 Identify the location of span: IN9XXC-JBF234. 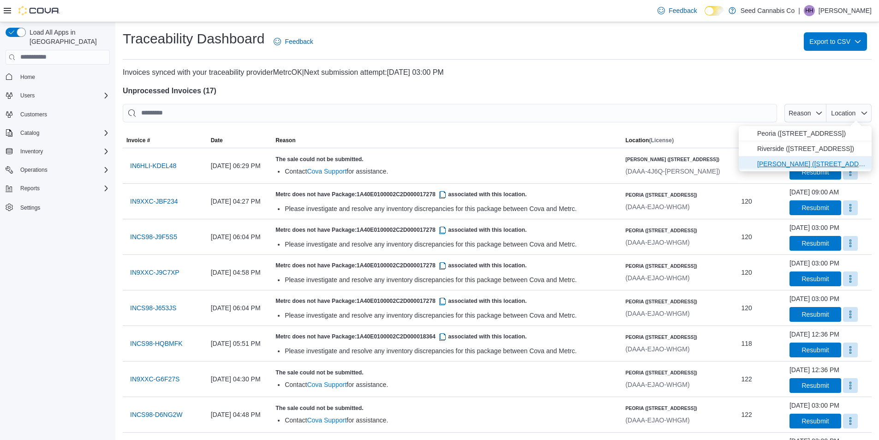
(154, 201).